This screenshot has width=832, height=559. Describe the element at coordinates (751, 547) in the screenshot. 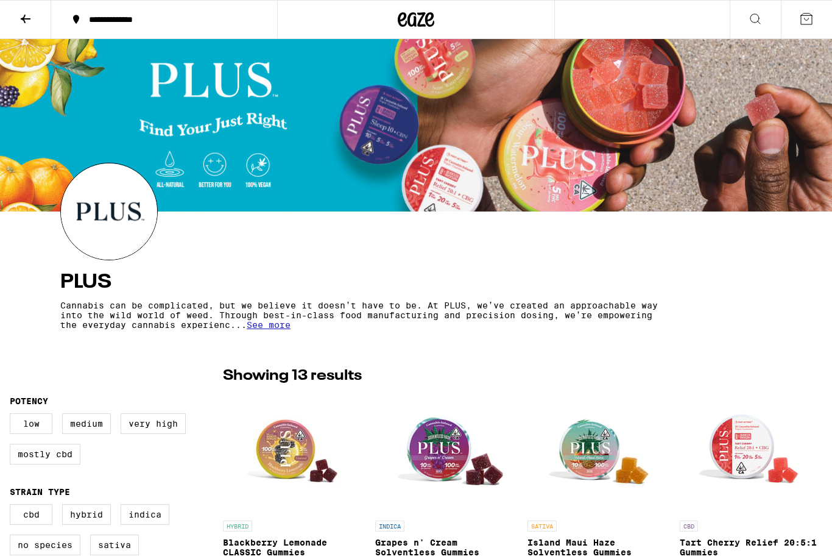

I see `p: Tart Cherry Relief 20:5:1 Gummies` at that location.